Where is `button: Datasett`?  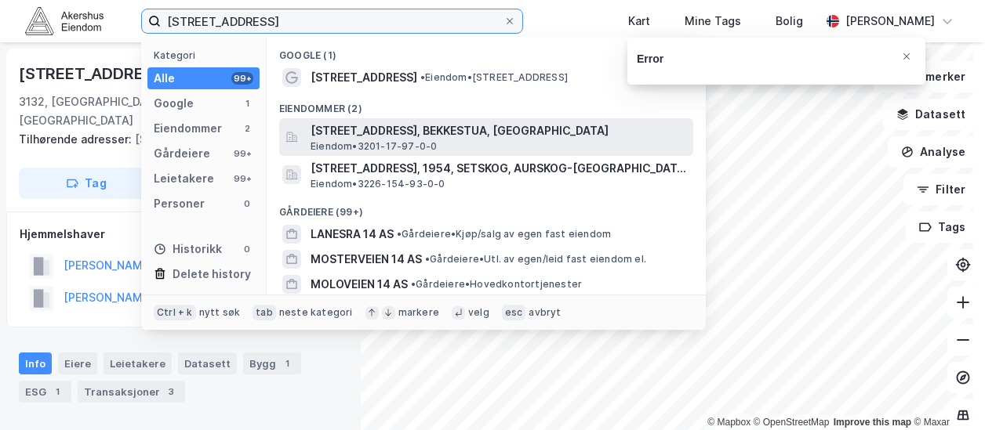 button: Datasett is located at coordinates (931, 114).